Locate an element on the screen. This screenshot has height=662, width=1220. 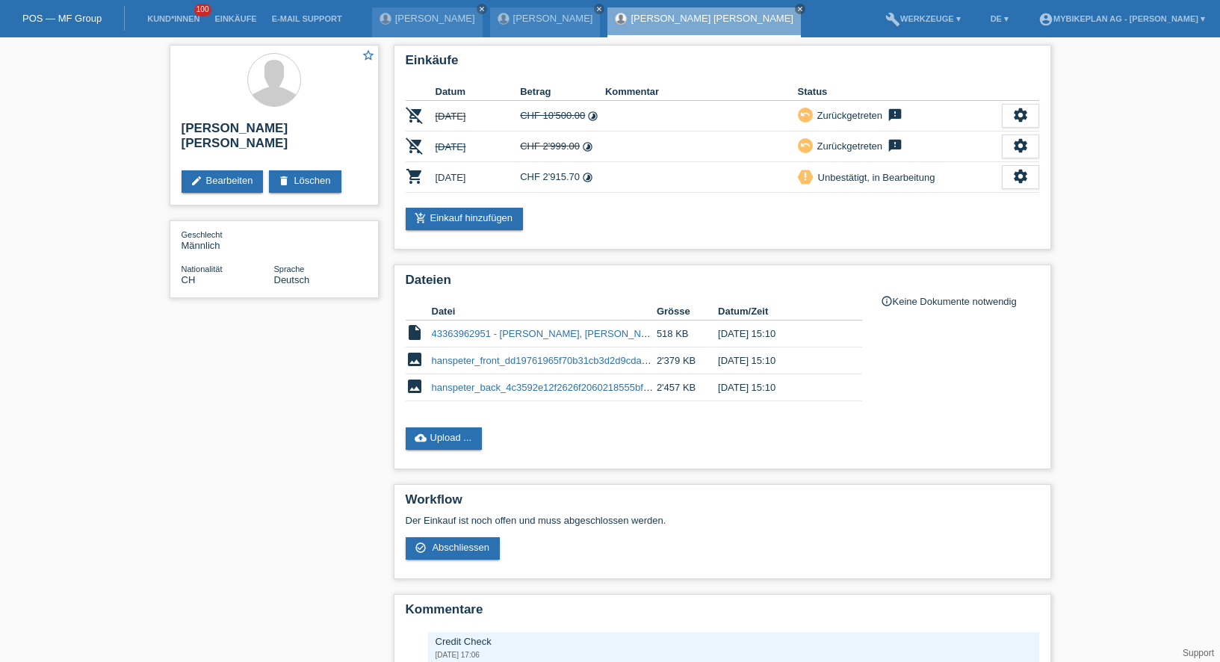
td: CHF 10'500.00 is located at coordinates (563, 116).